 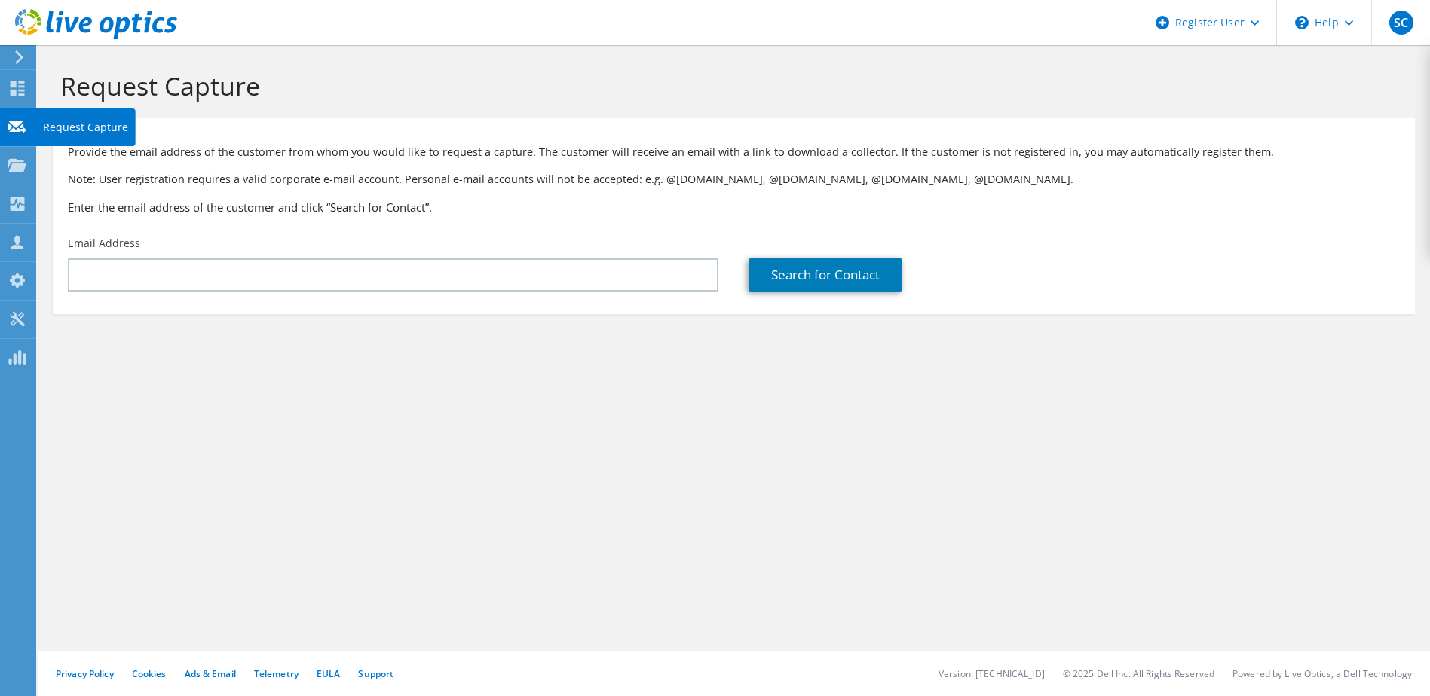 What do you see at coordinates (84, 674) in the screenshot?
I see `a: Privacy Policy` at bounding box center [84, 674].